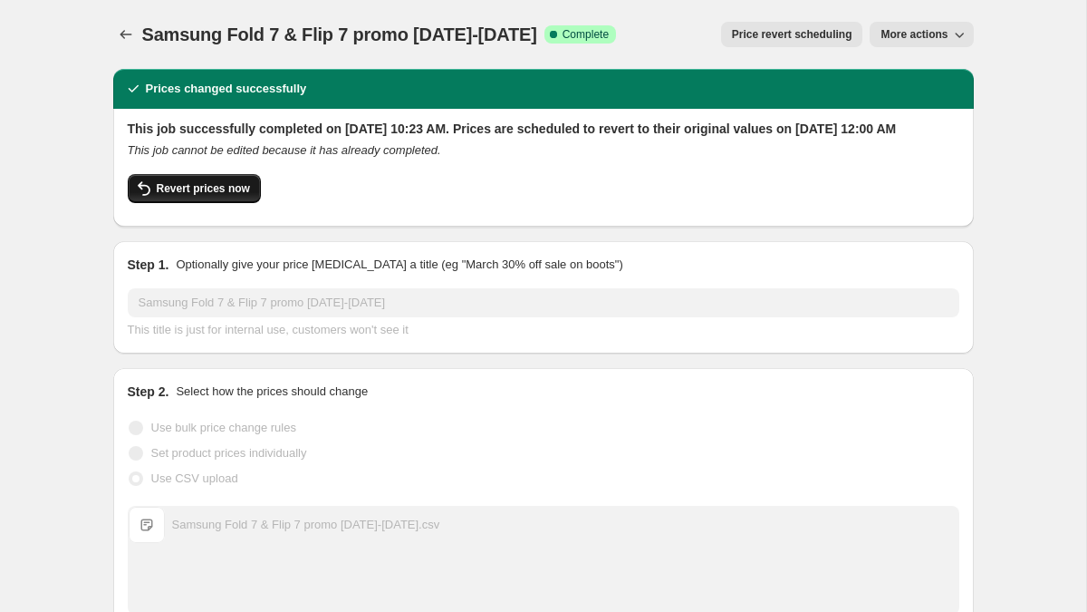 Image resolution: width=1087 pixels, height=612 pixels. Describe the element at coordinates (203, 188) in the screenshot. I see `span: Revert prices now` at that location.